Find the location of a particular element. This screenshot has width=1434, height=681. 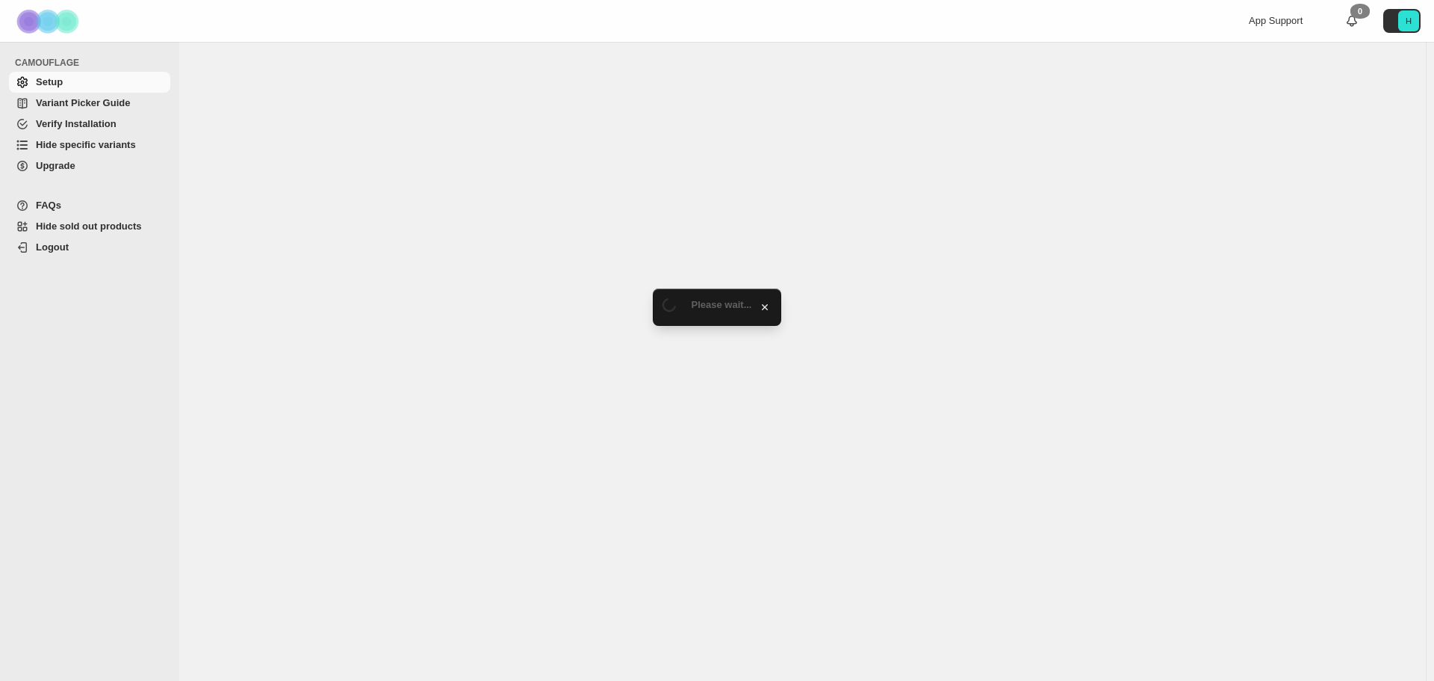

span: Hide sold out products is located at coordinates (89, 226).